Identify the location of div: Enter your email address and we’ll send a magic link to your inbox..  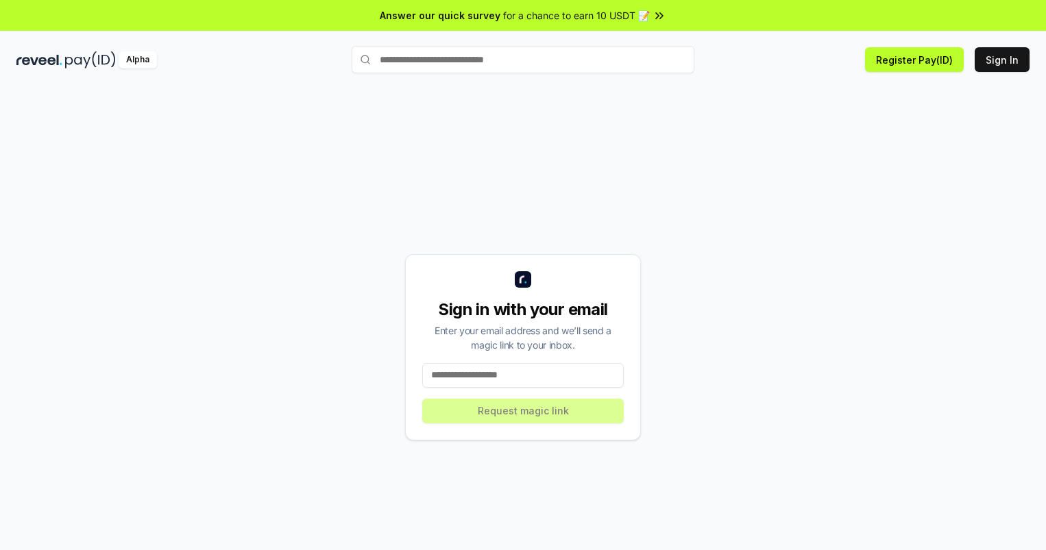
(523, 338).